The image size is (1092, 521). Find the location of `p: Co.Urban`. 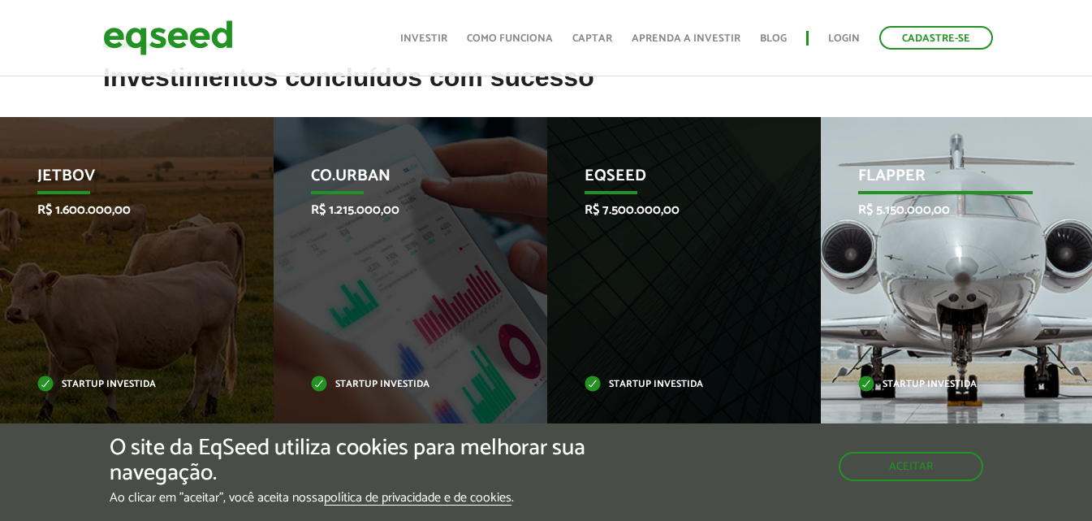

p: Co.Urban is located at coordinates (398, 180).